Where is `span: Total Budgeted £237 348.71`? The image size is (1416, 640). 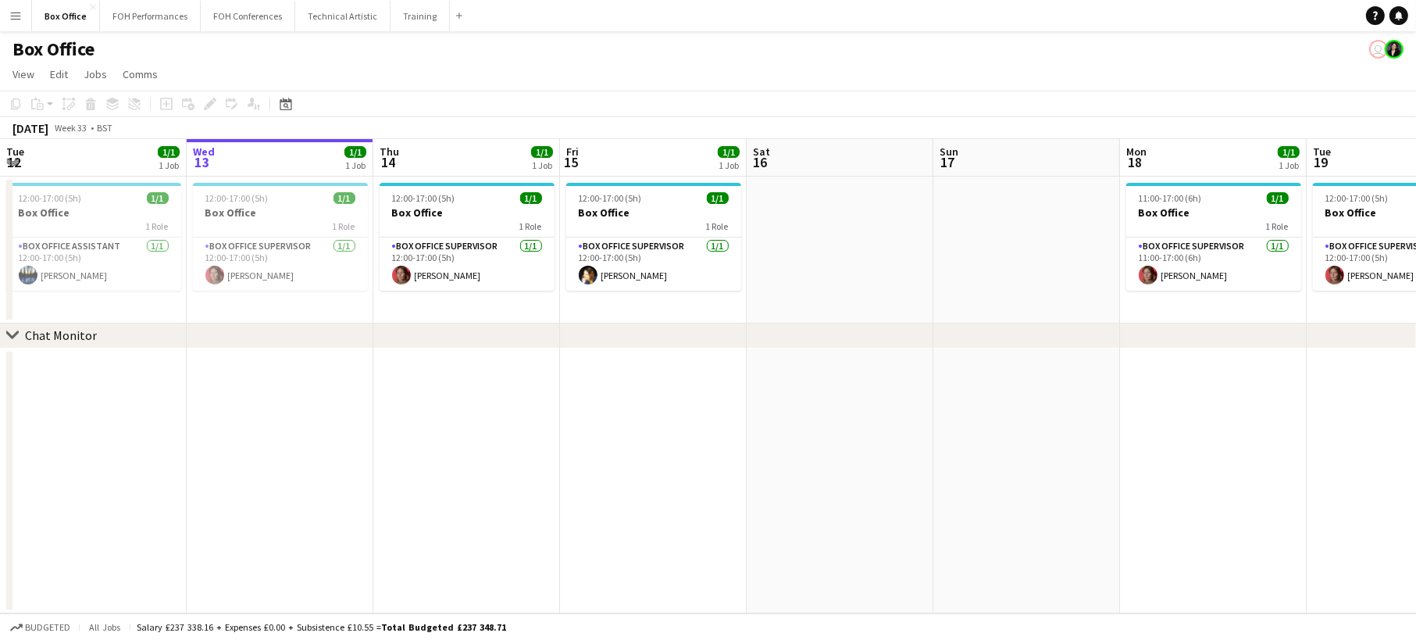 span: Total Budgeted £237 348.71 is located at coordinates (444, 627).